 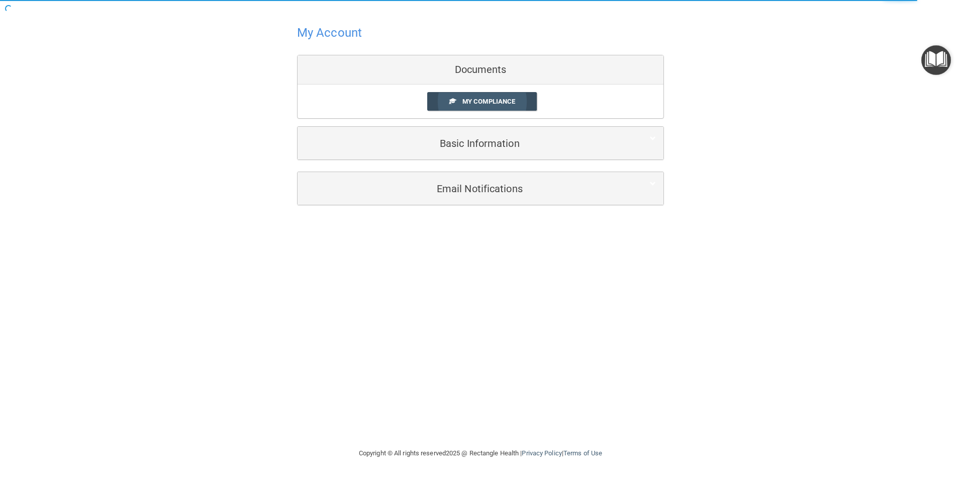 What do you see at coordinates (481, 70) in the screenshot?
I see `div: Documents` at bounding box center [481, 70].